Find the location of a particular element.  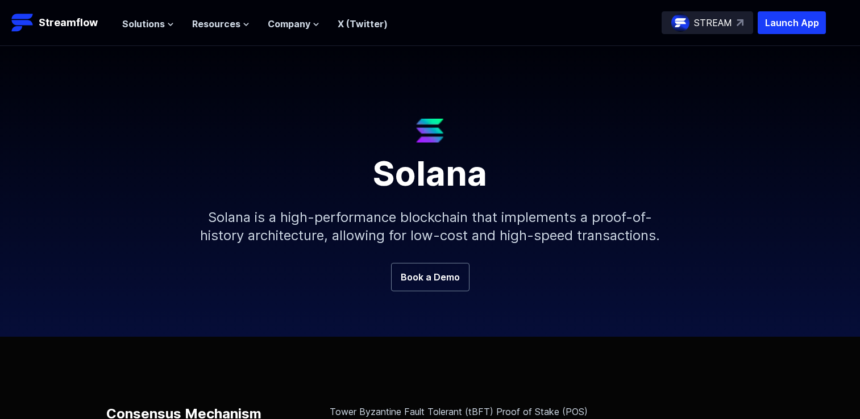

a: Book a Demo is located at coordinates (430, 277).